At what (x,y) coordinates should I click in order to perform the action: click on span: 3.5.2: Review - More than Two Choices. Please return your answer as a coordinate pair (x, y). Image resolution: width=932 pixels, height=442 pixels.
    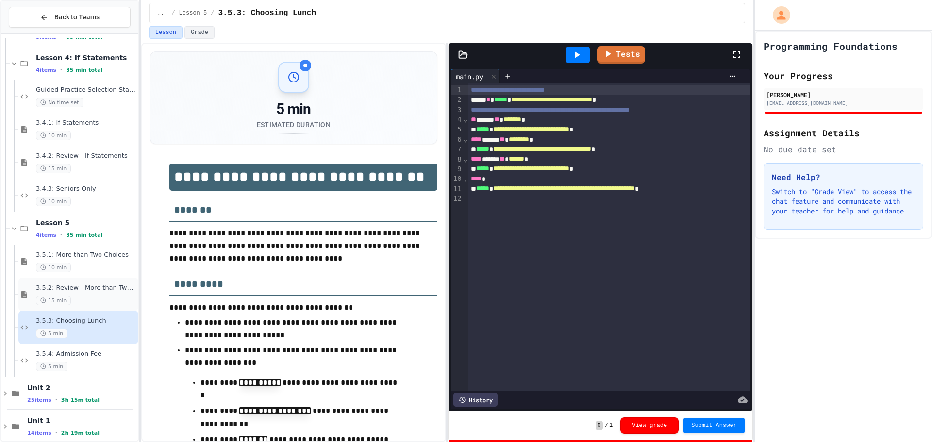
    Looking at the image, I should click on (86, 288).